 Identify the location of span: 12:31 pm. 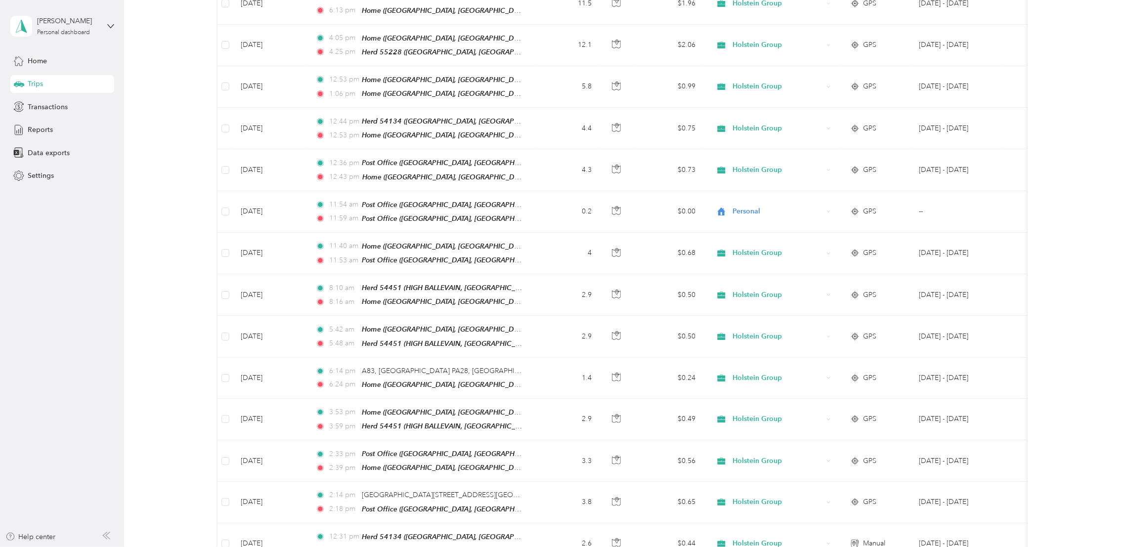
(343, 537).